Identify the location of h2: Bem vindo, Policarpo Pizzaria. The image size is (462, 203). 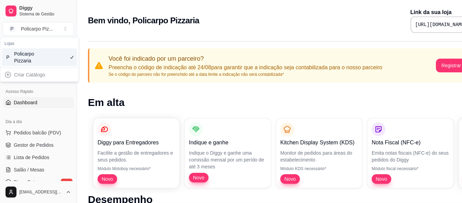
(143, 21).